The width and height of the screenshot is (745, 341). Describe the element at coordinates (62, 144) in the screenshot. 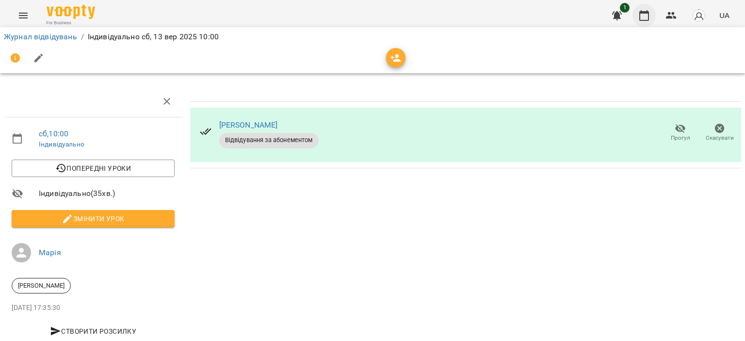

I see `a: Індивідуально` at that location.